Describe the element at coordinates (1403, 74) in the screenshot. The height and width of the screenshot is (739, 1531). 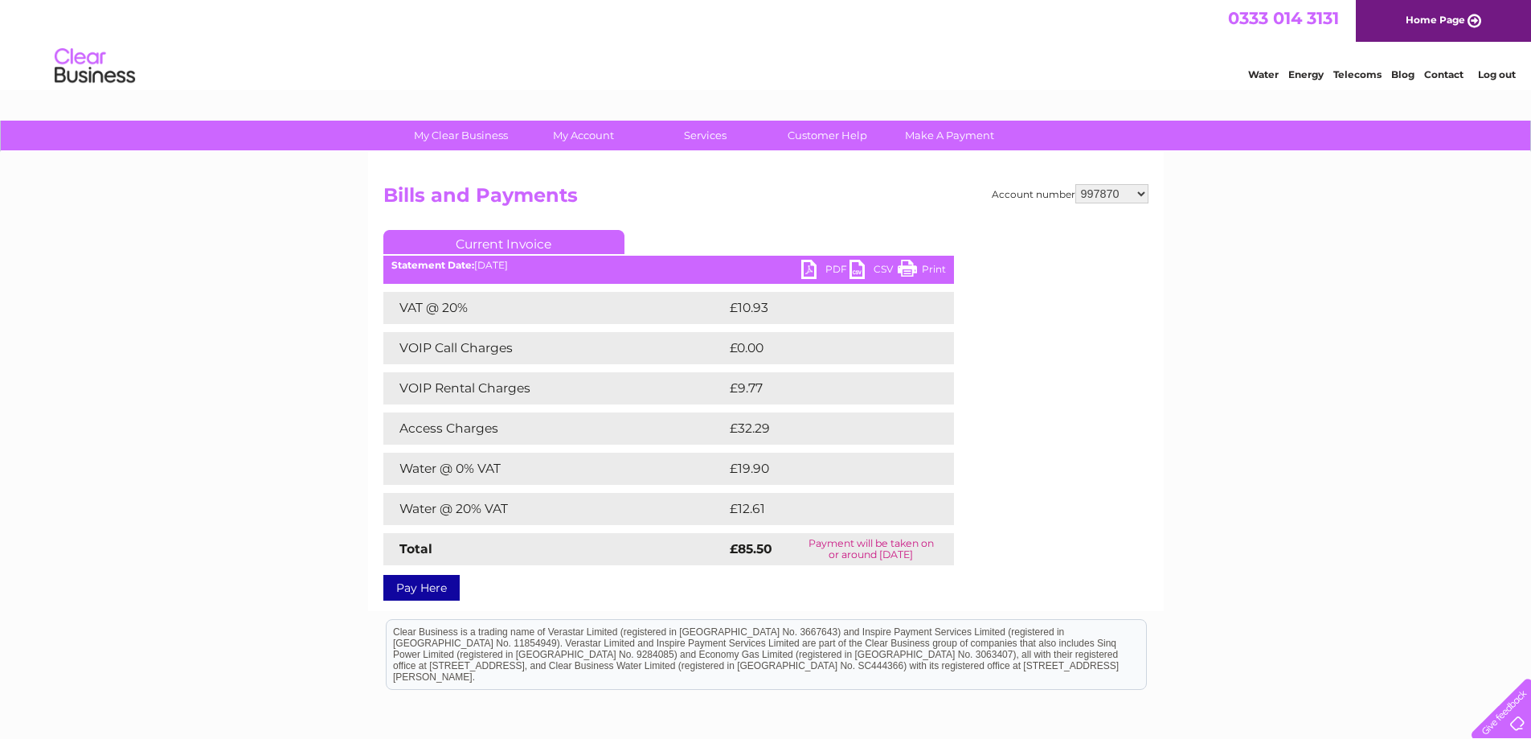
I see `a: Blog` at that location.